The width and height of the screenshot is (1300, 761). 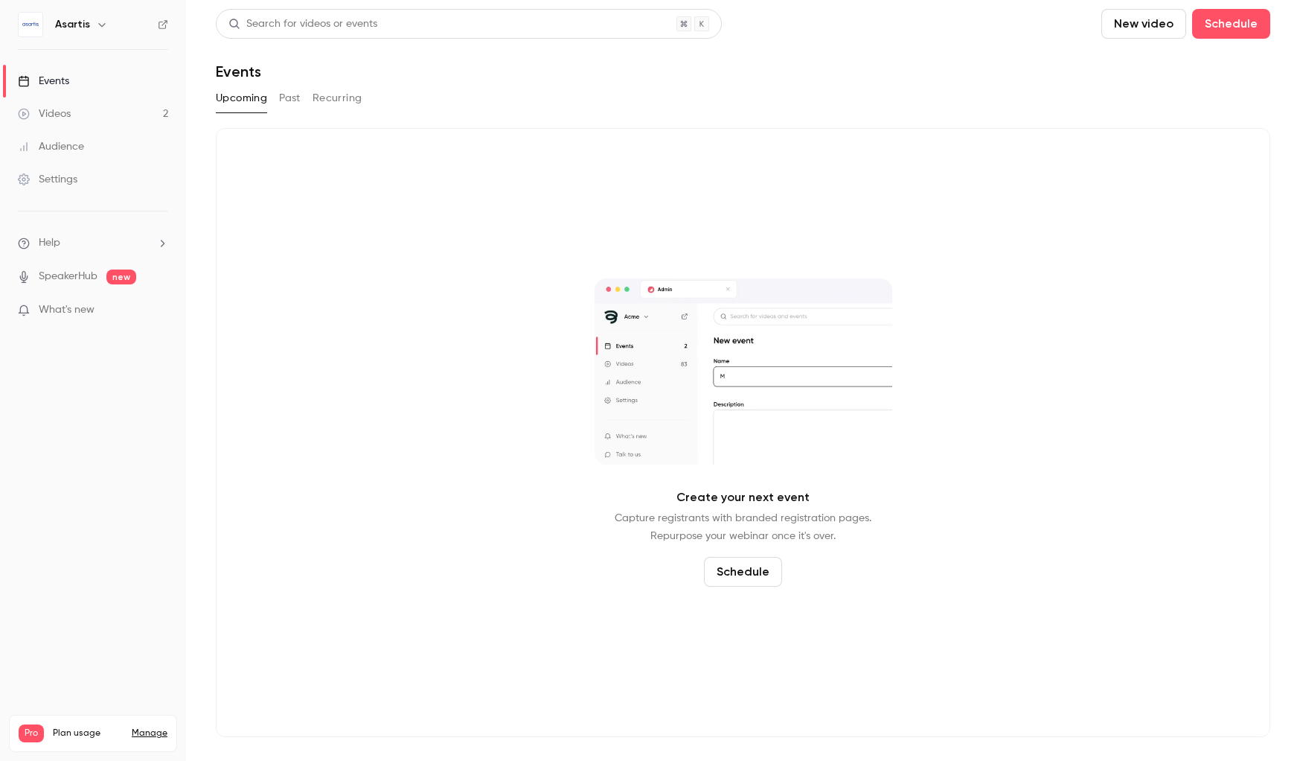 I want to click on span: What's new, so click(x=66, y=310).